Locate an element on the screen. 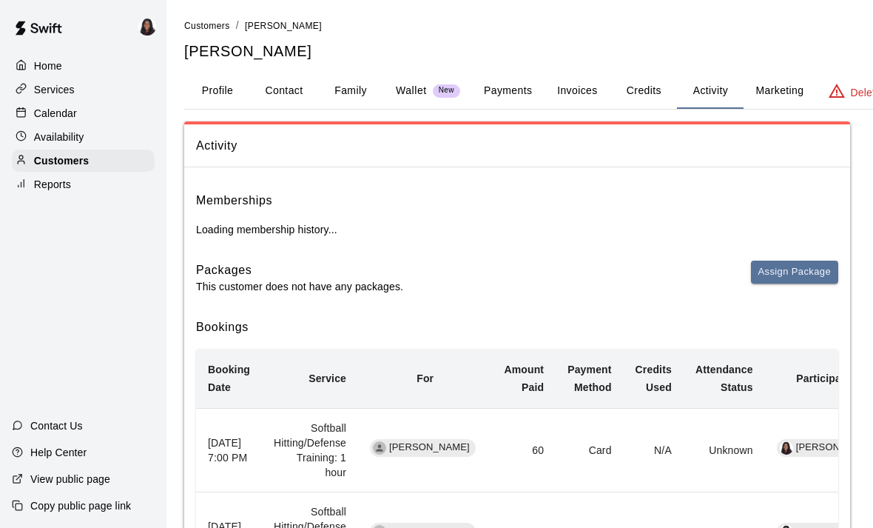 This screenshot has height=528, width=873. p: Copy public page link is located at coordinates (81, 505).